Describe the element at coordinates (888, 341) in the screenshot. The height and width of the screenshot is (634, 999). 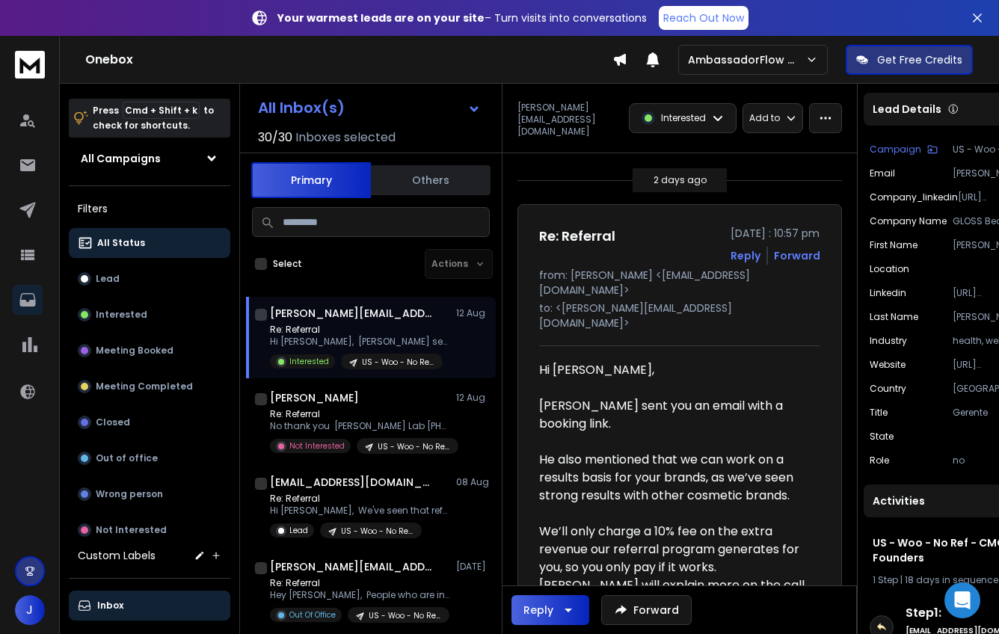
I see `p: industry` at that location.